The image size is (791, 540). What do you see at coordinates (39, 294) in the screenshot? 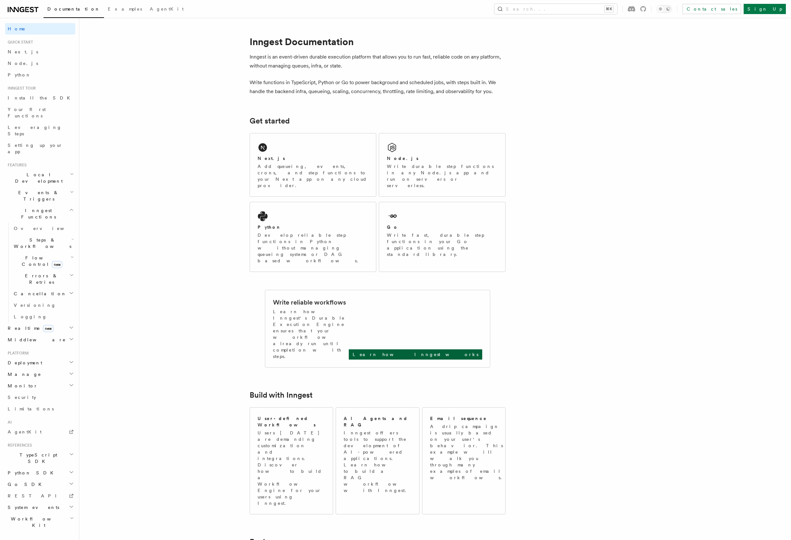
I see `span: Cancellation` at bounding box center [39, 294].